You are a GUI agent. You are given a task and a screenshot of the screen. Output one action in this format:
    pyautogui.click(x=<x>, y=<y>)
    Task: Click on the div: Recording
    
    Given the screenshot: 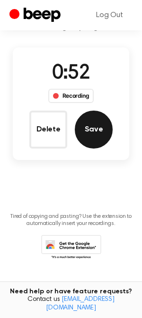 What is the action you would take?
    pyautogui.click(x=71, y=96)
    